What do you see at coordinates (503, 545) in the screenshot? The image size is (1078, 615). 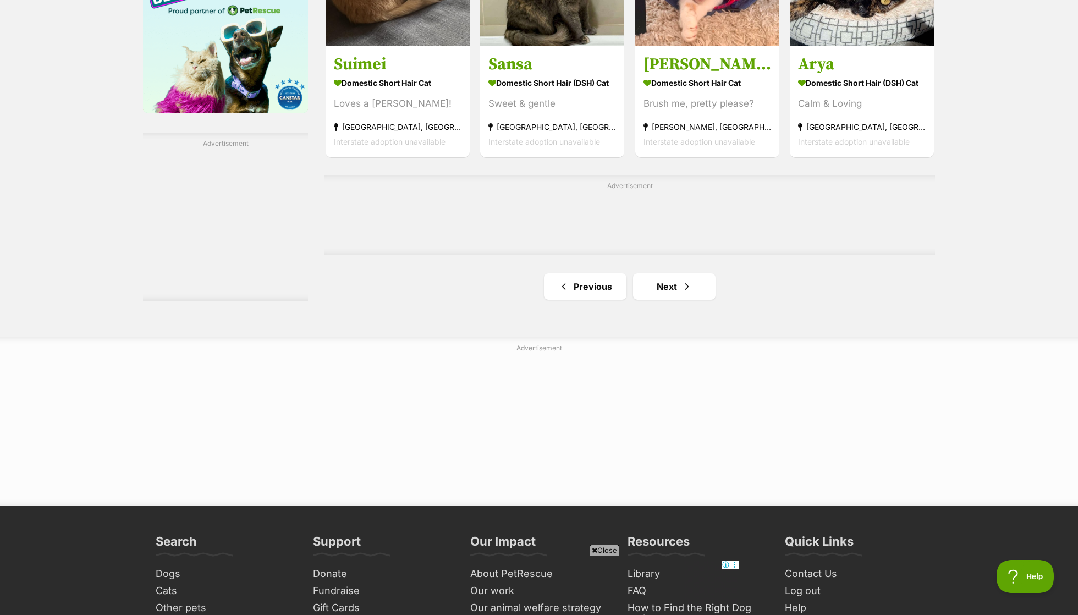 I see `h3: Our Impact` at bounding box center [503, 545].